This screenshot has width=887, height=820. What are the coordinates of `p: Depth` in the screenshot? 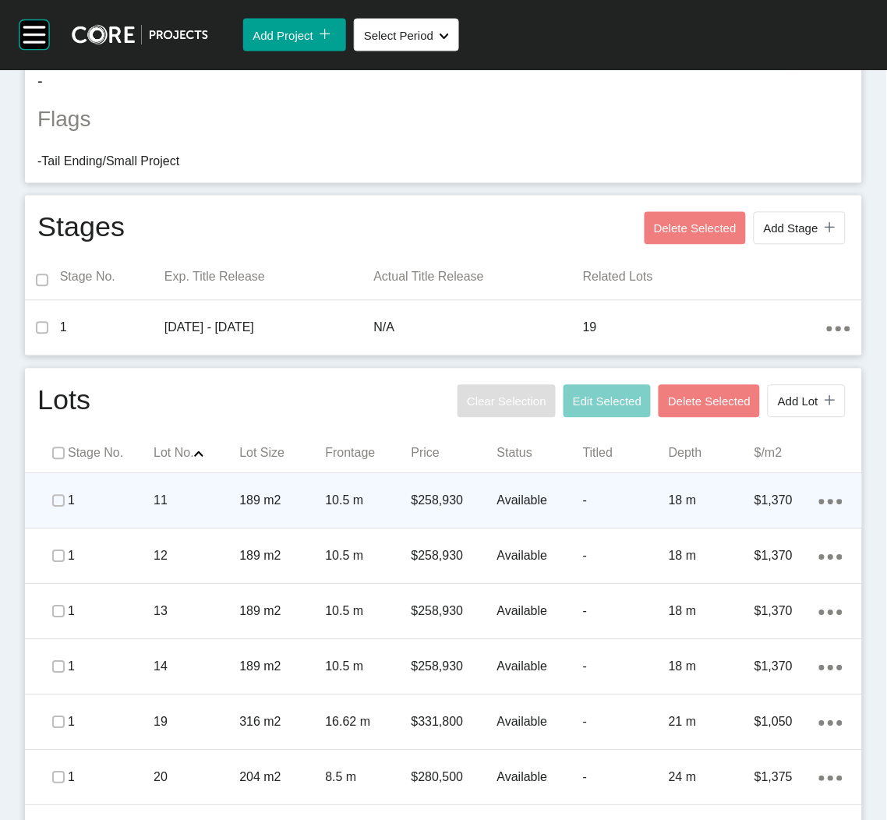 It's located at (712, 454).